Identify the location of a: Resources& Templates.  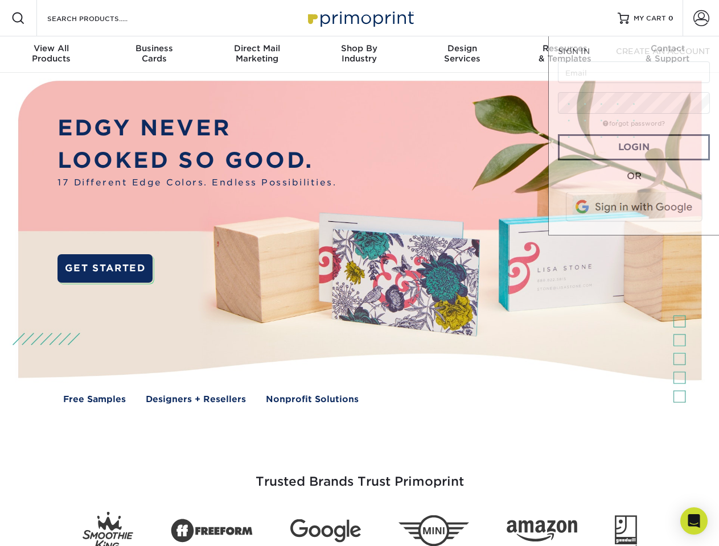
(564, 55).